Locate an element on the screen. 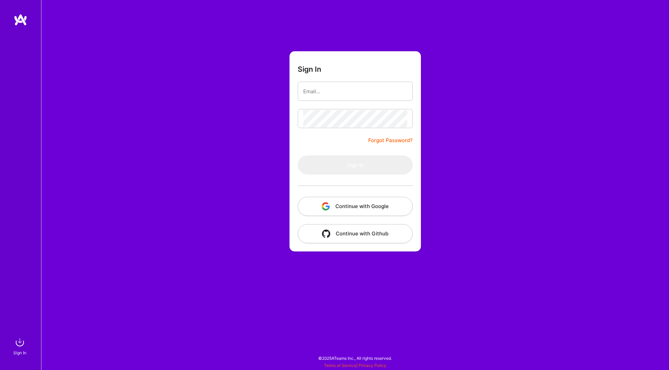 This screenshot has height=370, width=669. img: logo is located at coordinates (21, 20).